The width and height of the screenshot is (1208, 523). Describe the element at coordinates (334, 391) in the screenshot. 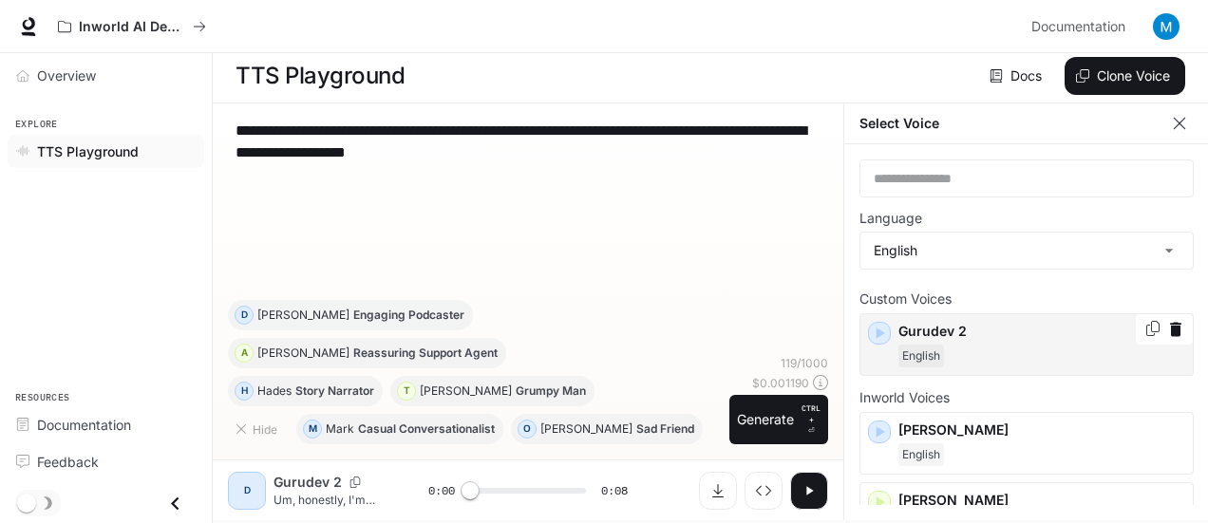

I see `p: Story Narrator` at that location.